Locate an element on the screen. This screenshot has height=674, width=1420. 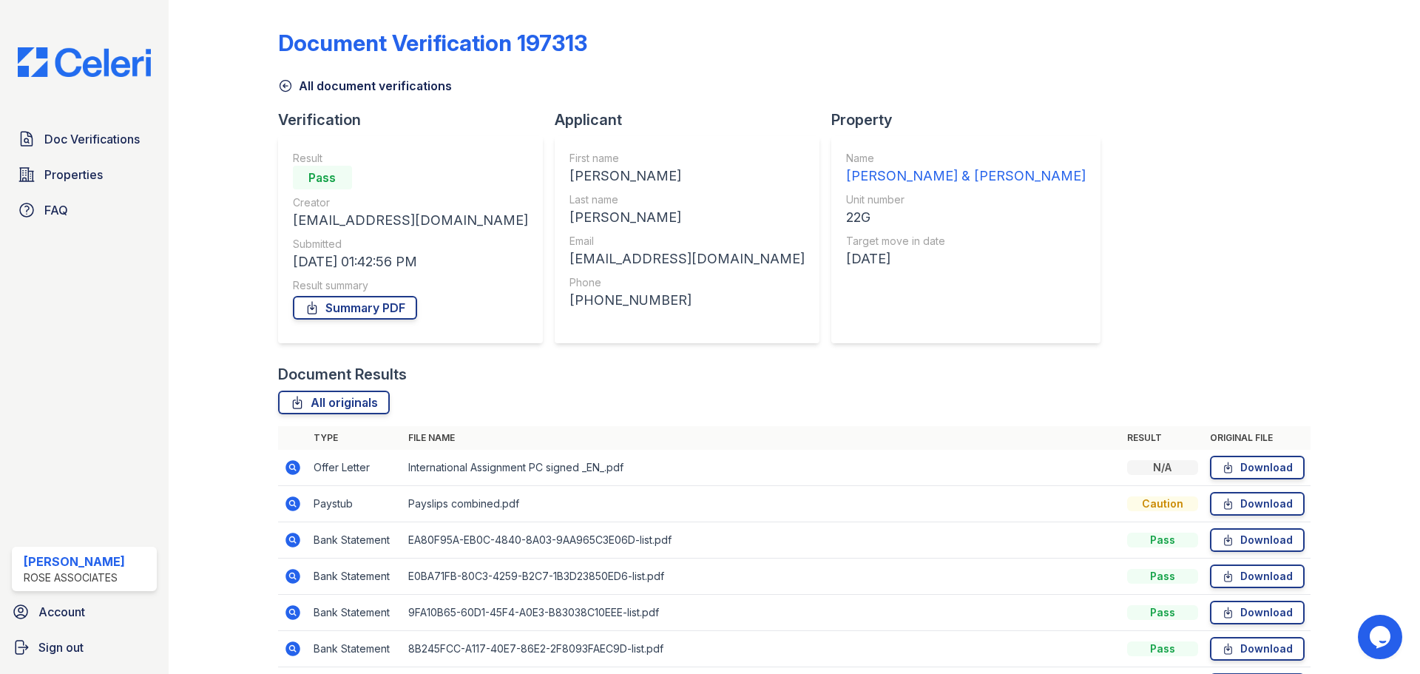
div: Result summary is located at coordinates (410, 285).